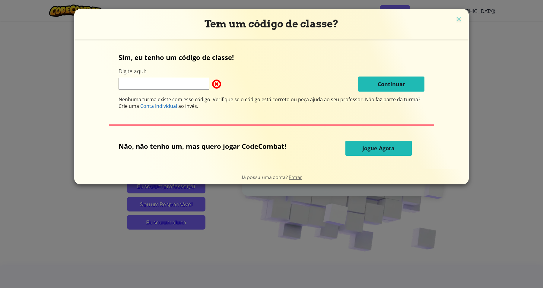  Describe the element at coordinates (295, 177) in the screenshot. I see `font: Entrar` at that location.